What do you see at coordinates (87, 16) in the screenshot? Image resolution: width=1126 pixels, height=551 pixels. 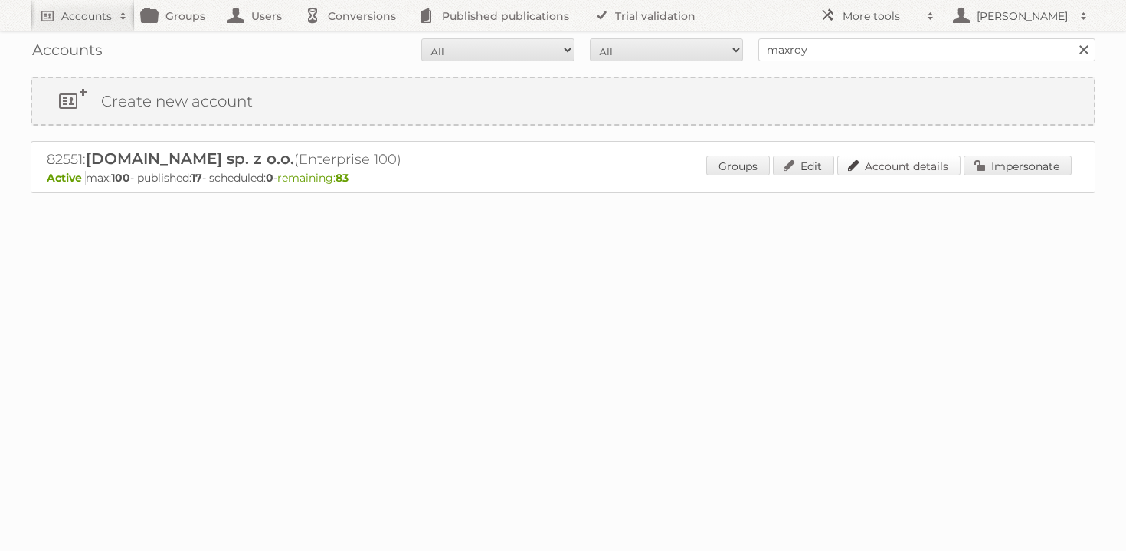 I see `h2: Accounts` at bounding box center [87, 16].